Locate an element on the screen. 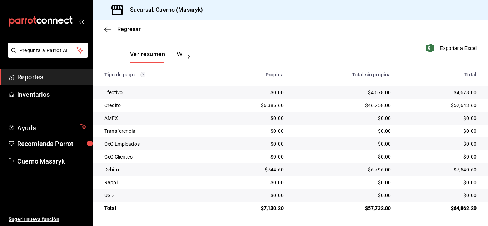 The width and height of the screenshot is (488, 226). div: $6,796.00 is located at coordinates (343, 170).